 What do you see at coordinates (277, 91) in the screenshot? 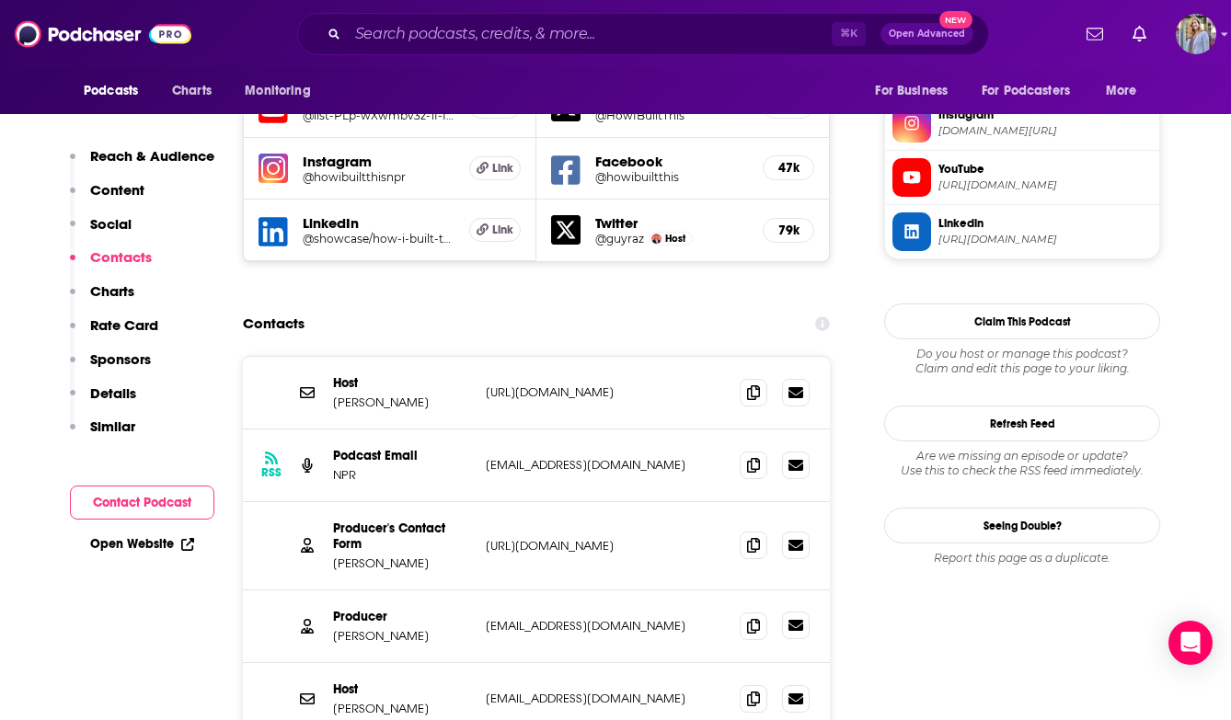
I see `span: Monitoring` at bounding box center [277, 91].